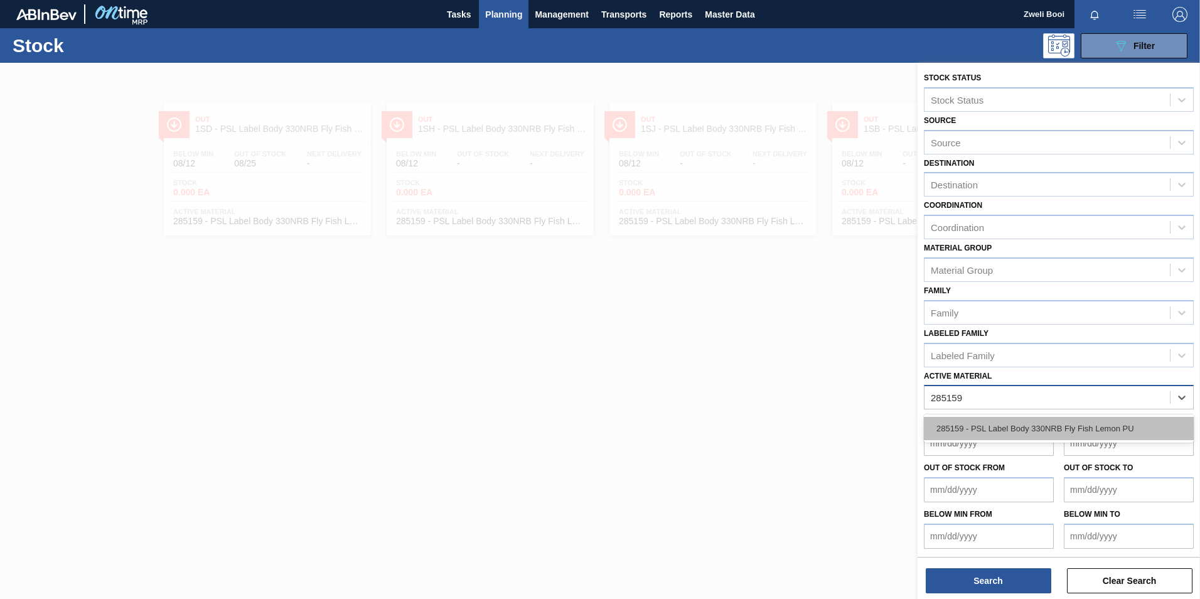  Describe the element at coordinates (952, 205) in the screenshot. I see `label: Coordination` at that location.